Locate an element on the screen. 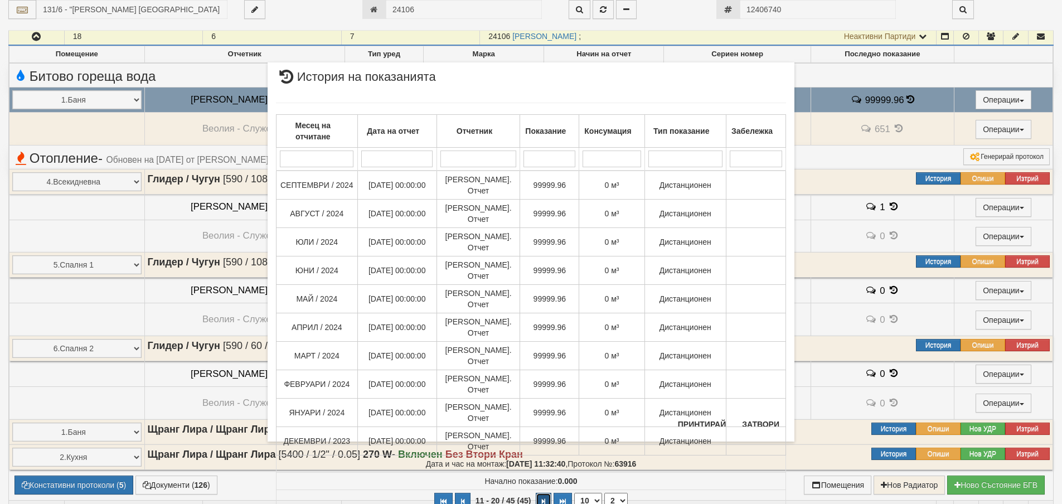 This screenshot has width=1062, height=504. th: Забележка: No sort applied, activate to apply an ascending sort is located at coordinates (755, 130).